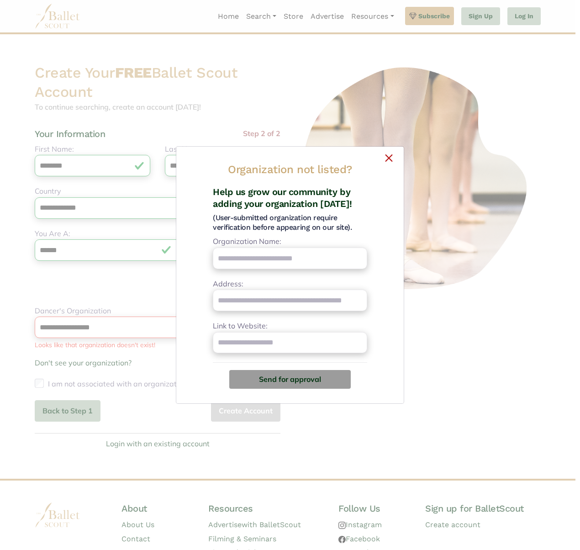 The height and width of the screenshot is (550, 580). Describe the element at coordinates (240, 326) in the screenshot. I see `label: Link to Website:` at that location.